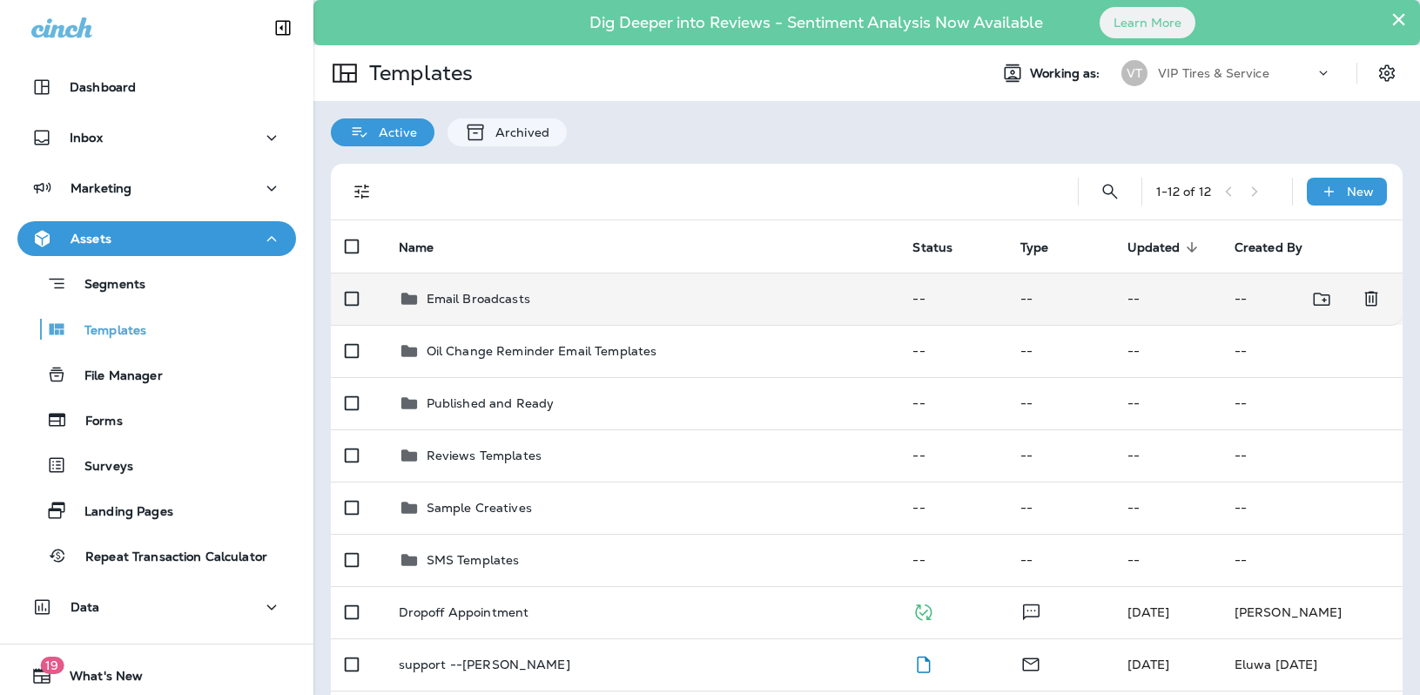 This screenshot has height=695, width=1420. Describe the element at coordinates (86, 138) in the screenshot. I see `p: Inbox` at that location.